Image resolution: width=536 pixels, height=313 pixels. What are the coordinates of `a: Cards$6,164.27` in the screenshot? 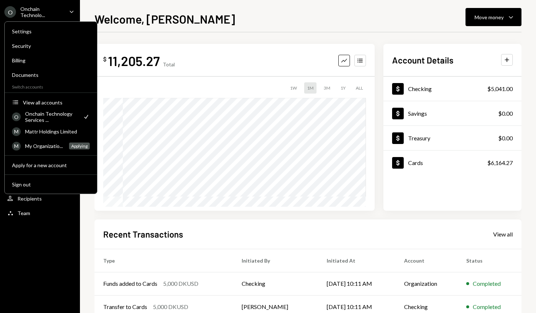 It's located at (452, 163).